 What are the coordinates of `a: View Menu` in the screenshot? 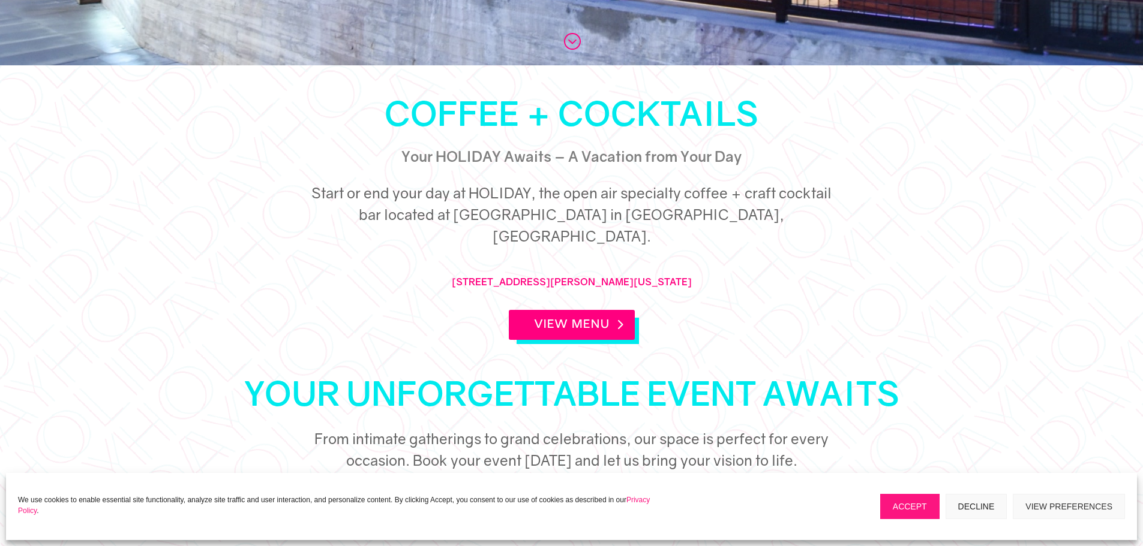 It's located at (572, 325).